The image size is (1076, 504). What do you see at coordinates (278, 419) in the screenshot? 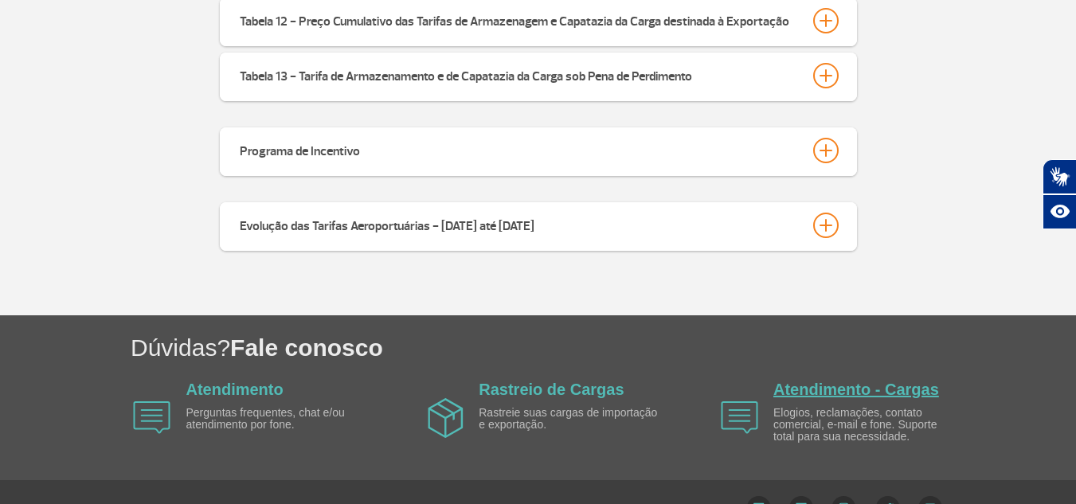
I see `p: Perguntas frequentes, chat e/ou atendimento por fone.` at bounding box center [278, 419].